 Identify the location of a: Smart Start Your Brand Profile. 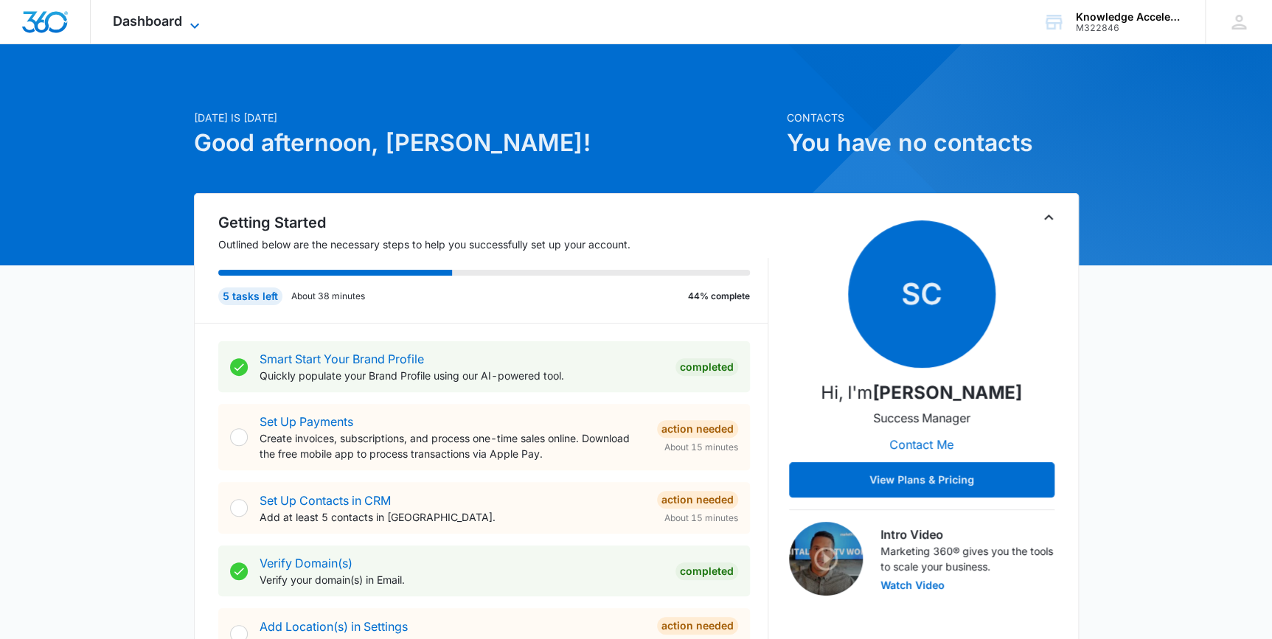
(341, 359).